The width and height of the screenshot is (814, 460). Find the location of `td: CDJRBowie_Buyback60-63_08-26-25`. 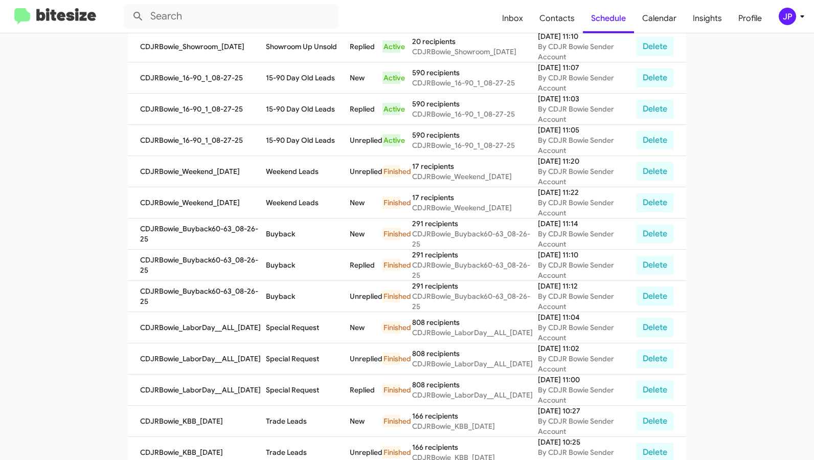

td: CDJRBowie_Buyback60-63_08-26-25 is located at coordinates (197, 234).